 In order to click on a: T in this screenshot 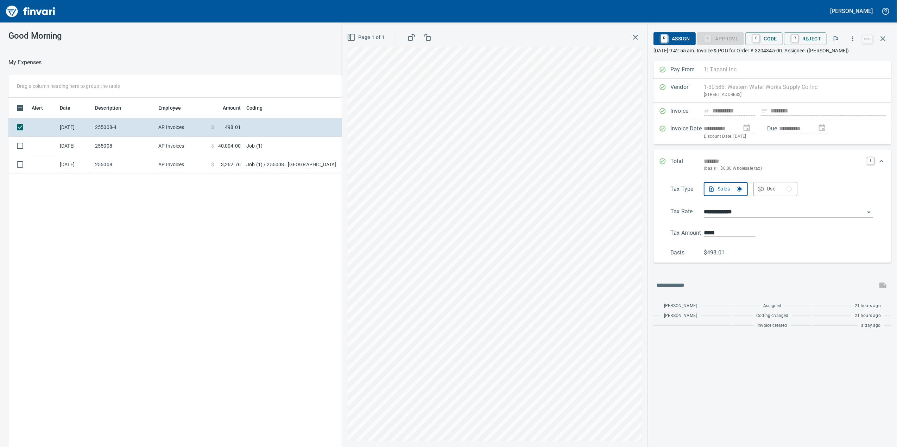, I will do `click(870, 161)`.